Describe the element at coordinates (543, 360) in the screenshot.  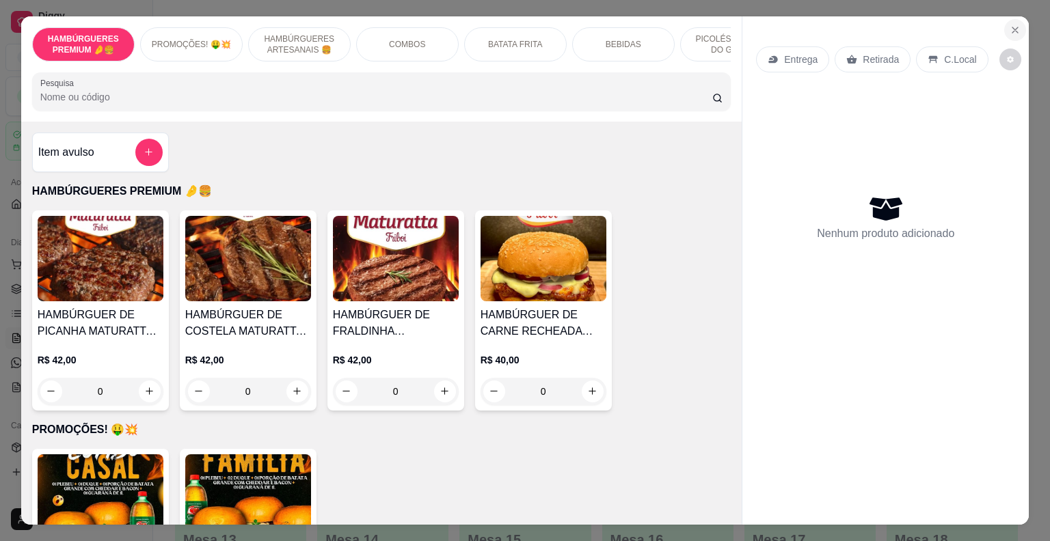
I see `p: R$ 40,00` at that location.